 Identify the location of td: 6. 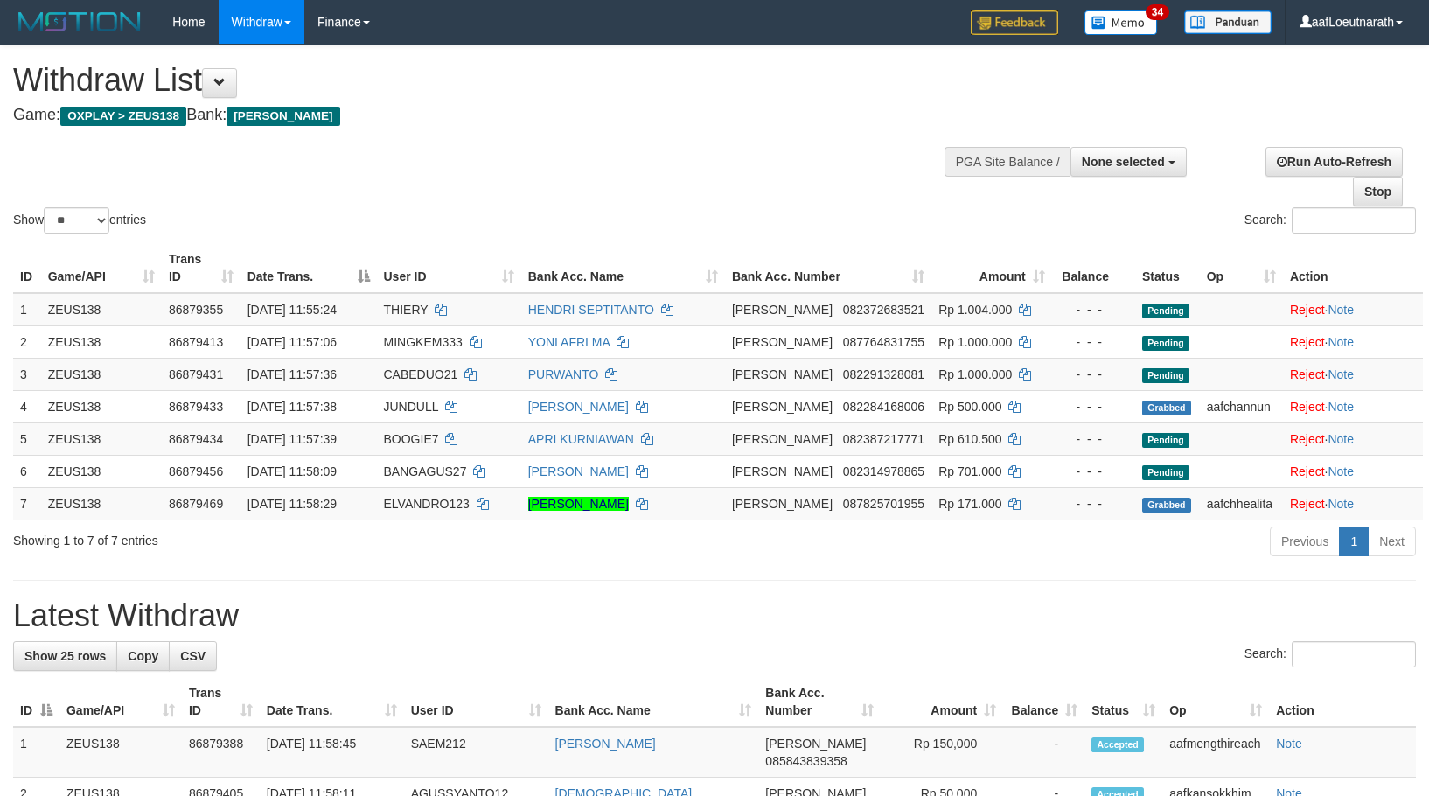
(27, 470).